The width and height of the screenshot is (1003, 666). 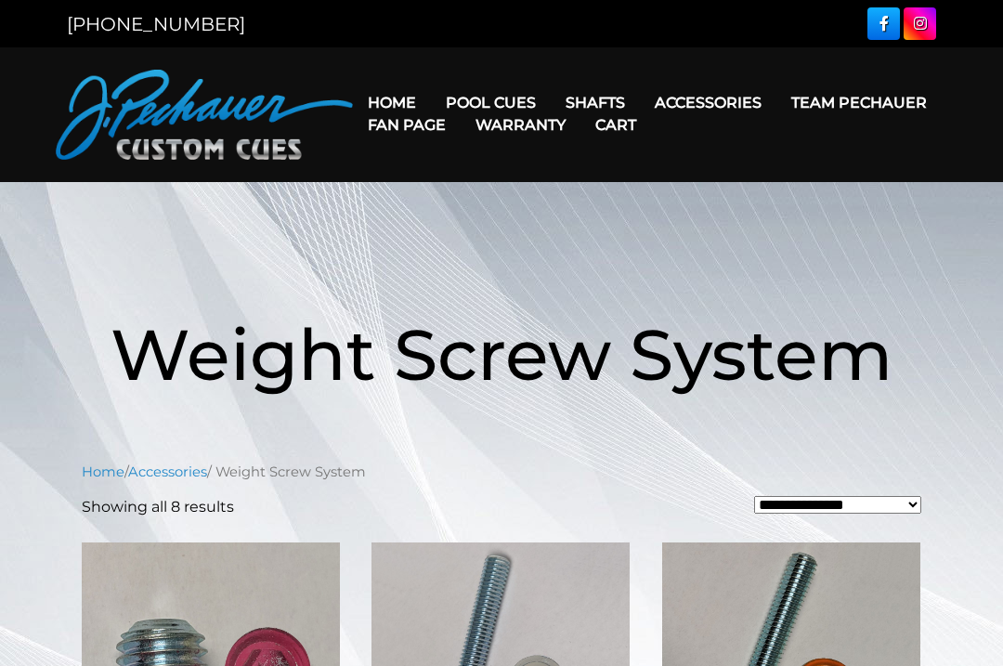 What do you see at coordinates (158, 507) in the screenshot?
I see `p: Showing all 8 results` at bounding box center [158, 507].